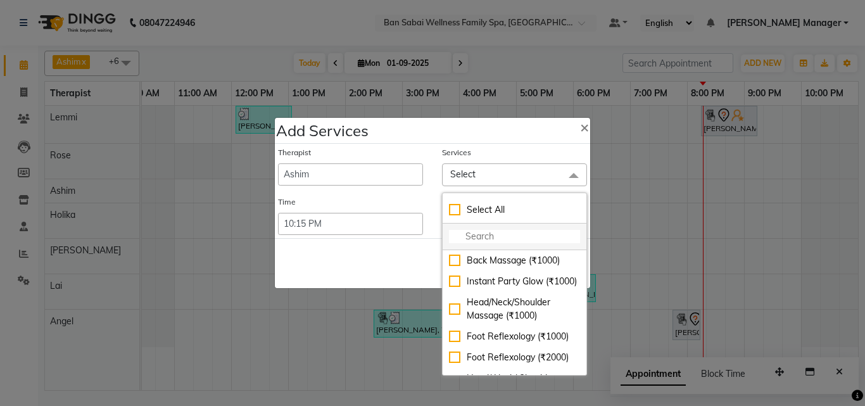 Image resolution: width=865 pixels, height=406 pixels. Describe the element at coordinates (514, 260) in the screenshot. I see `div: Back Massage (₹1000)` at that location.